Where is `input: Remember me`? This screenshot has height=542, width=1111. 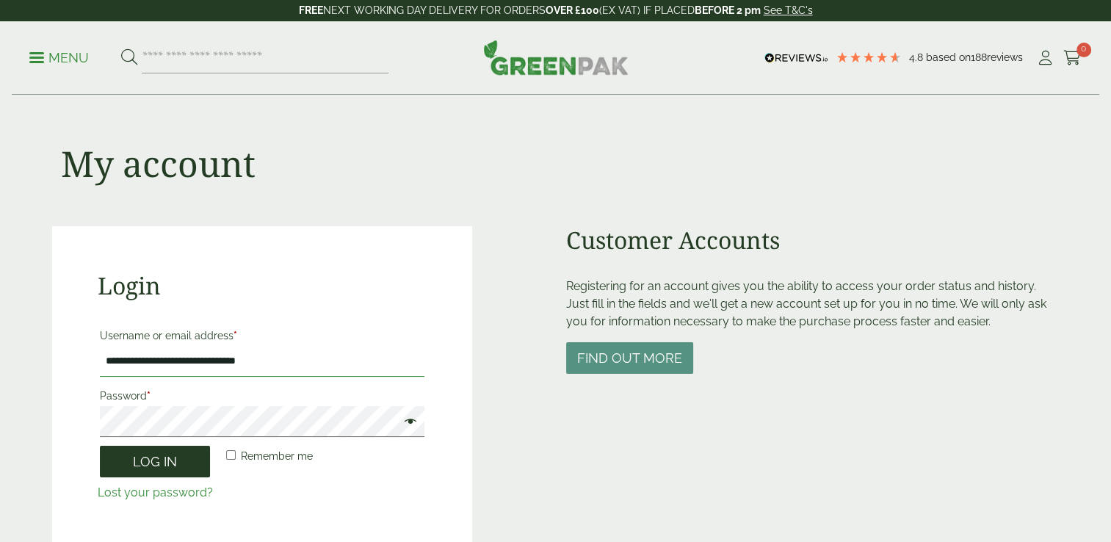 input: Remember me is located at coordinates (231, 454).